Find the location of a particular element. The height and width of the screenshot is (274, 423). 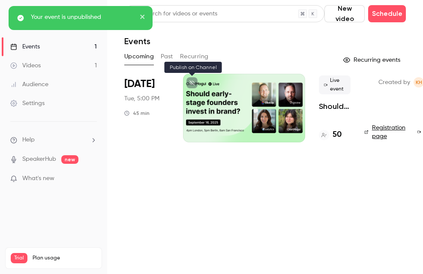

span: Live event is located at coordinates (335, 85).